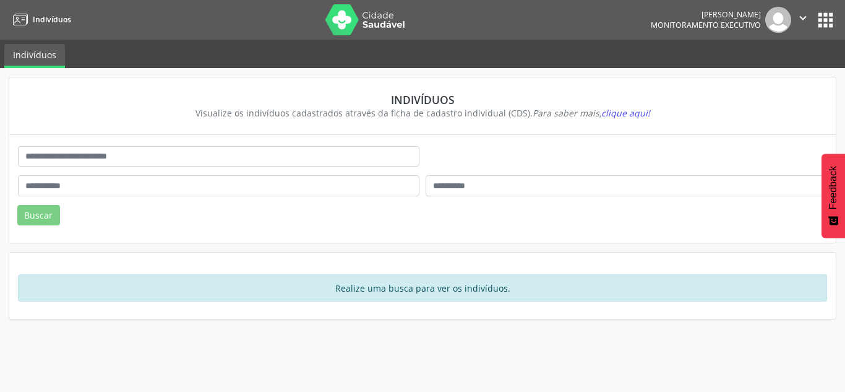 This screenshot has height=392, width=845. Describe the element at coordinates (778, 20) in the screenshot. I see `img: img` at that location.